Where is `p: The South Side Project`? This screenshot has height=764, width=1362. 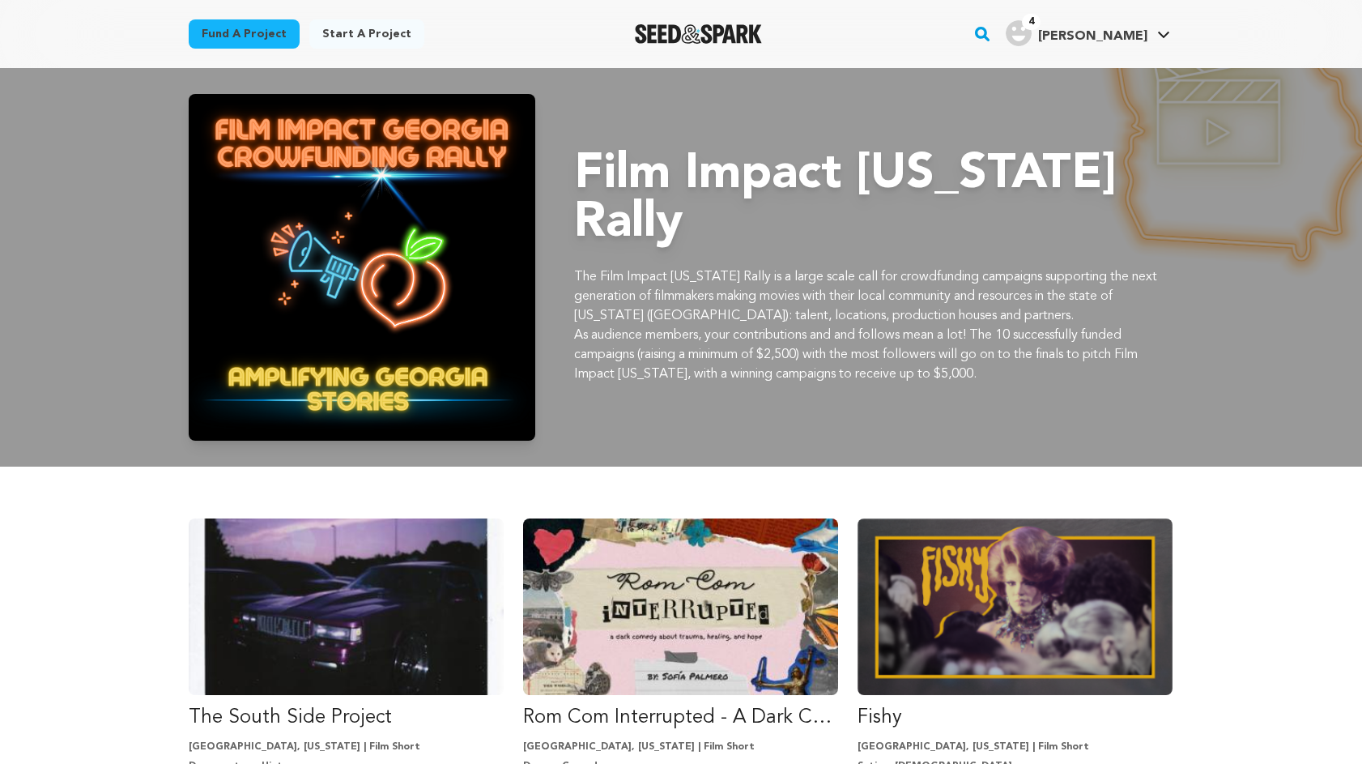
p: The South Side Project is located at coordinates (346, 718).